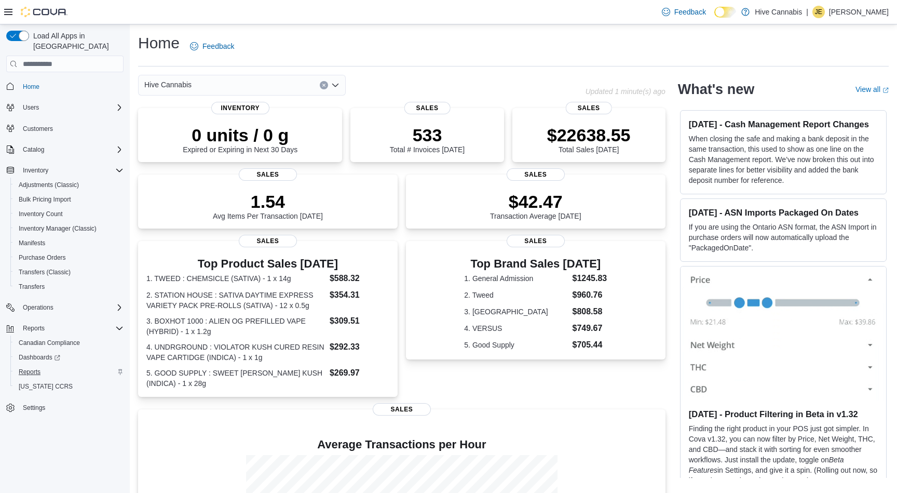 This screenshot has width=897, height=493. Describe the element at coordinates (69, 357) in the screenshot. I see `a: Dashboards` at that location.